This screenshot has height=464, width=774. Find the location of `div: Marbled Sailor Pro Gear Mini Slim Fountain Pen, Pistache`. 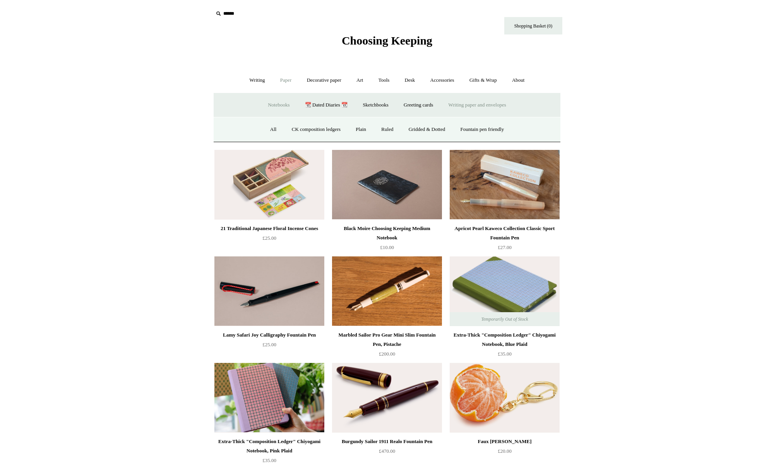

div: Marbled Sailor Pro Gear Mini Slim Fountain Pen, Pistache is located at coordinates (387, 339).